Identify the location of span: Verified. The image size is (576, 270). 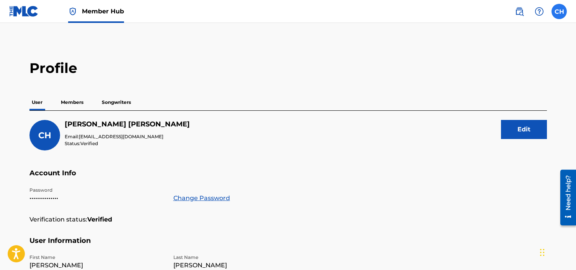
(89, 143).